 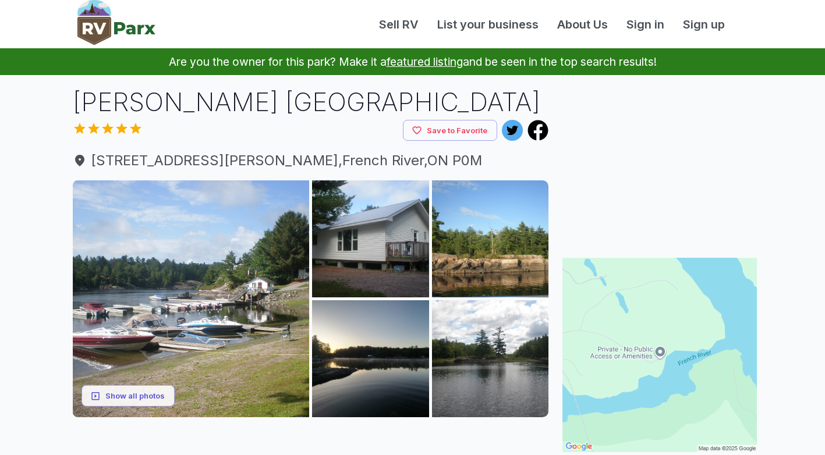 What do you see at coordinates (191, 299) in the screenshot?
I see `img: AAcXr8r9GsCNlofoGUuxgwFO7c-DvEFgKbdOT6qap_IOchOMvmIcMLMfwtwwoWjUx40n7qBcs8Du3bGxeh8SqnUfy3CCueqe3...` at bounding box center [191, 299].